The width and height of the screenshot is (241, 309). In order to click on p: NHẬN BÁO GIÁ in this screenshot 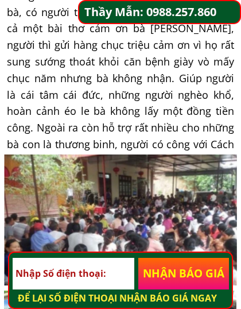, I will do `click(184, 274)`.